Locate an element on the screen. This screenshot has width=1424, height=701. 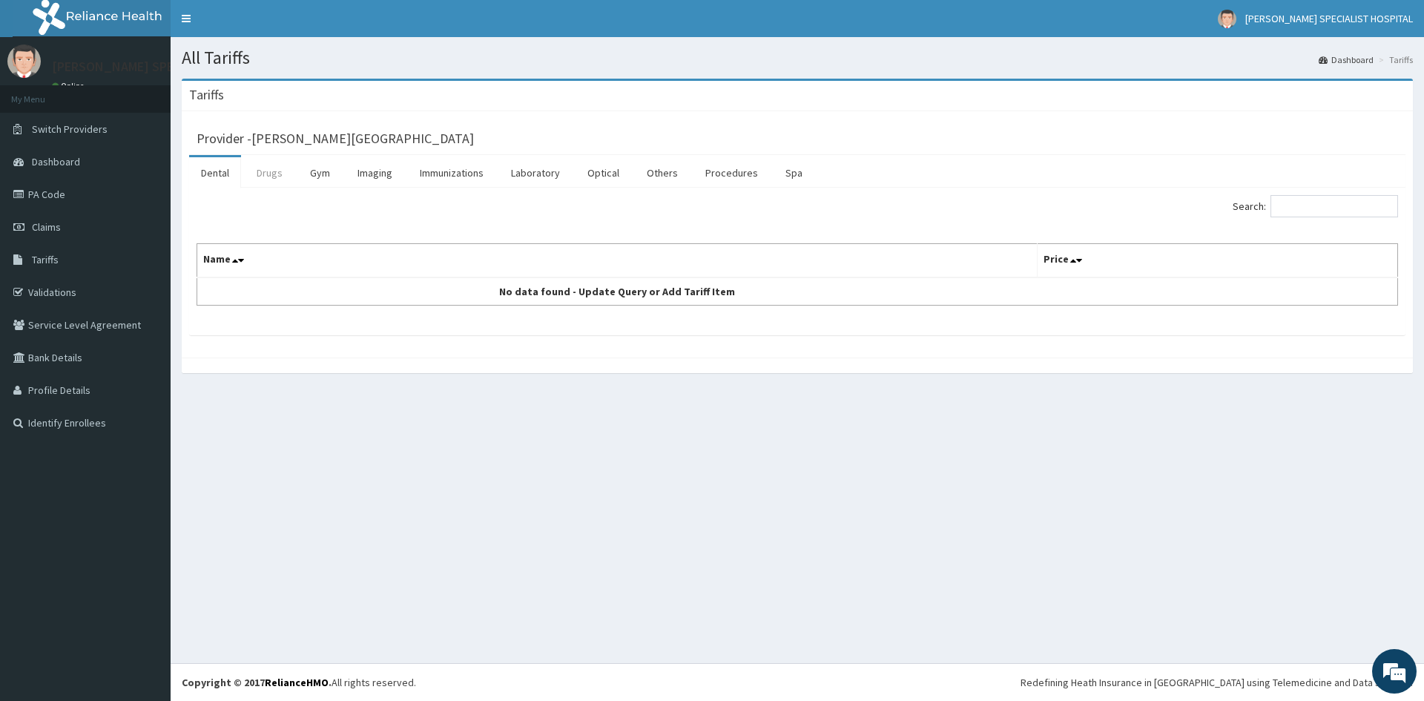
strong: Copyright © 2017 . is located at coordinates (257, 683).